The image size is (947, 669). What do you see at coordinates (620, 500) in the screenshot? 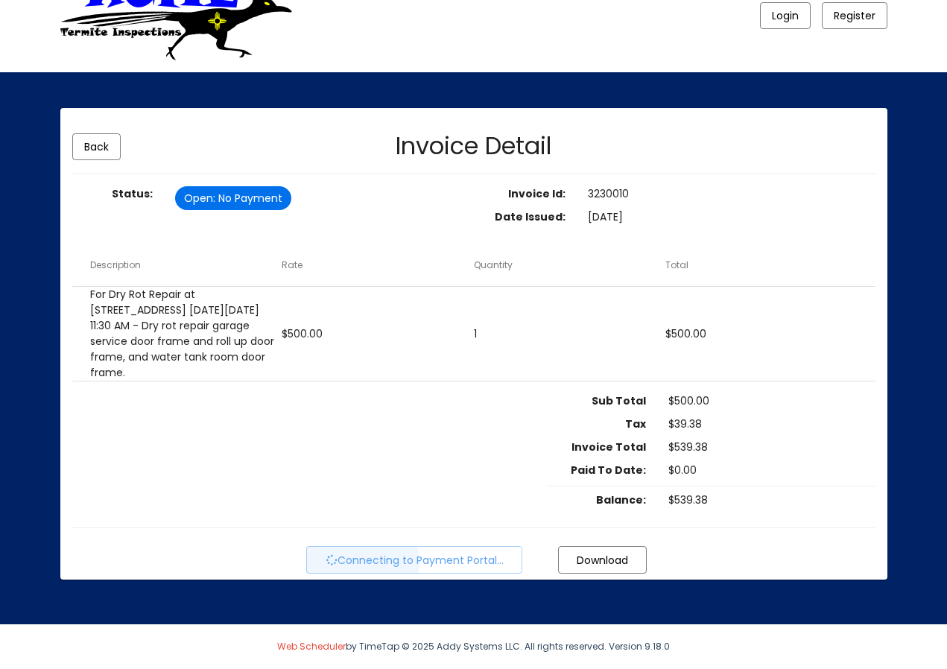
I see `strong: Balance:` at bounding box center [620, 500].